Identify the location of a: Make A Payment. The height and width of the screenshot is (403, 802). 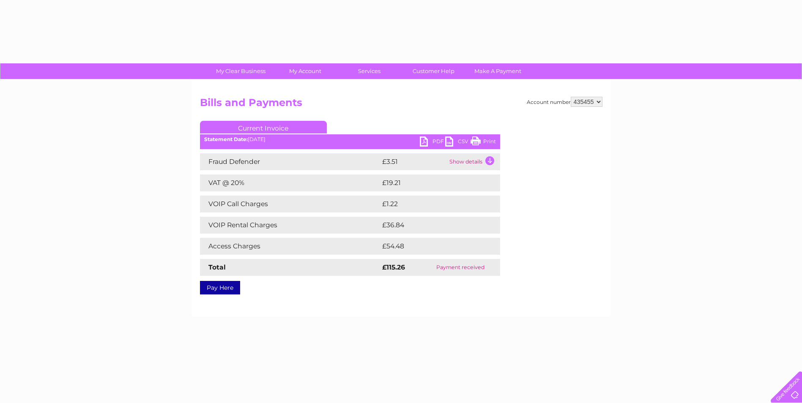
(498, 71).